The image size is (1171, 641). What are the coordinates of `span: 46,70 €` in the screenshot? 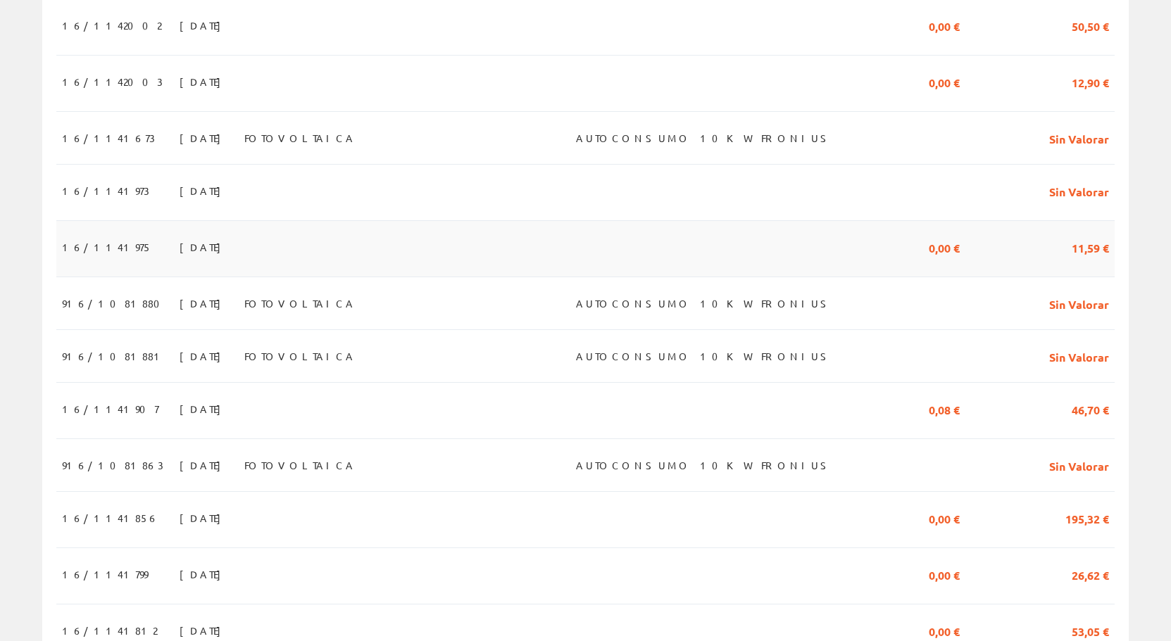 It's located at (1090, 409).